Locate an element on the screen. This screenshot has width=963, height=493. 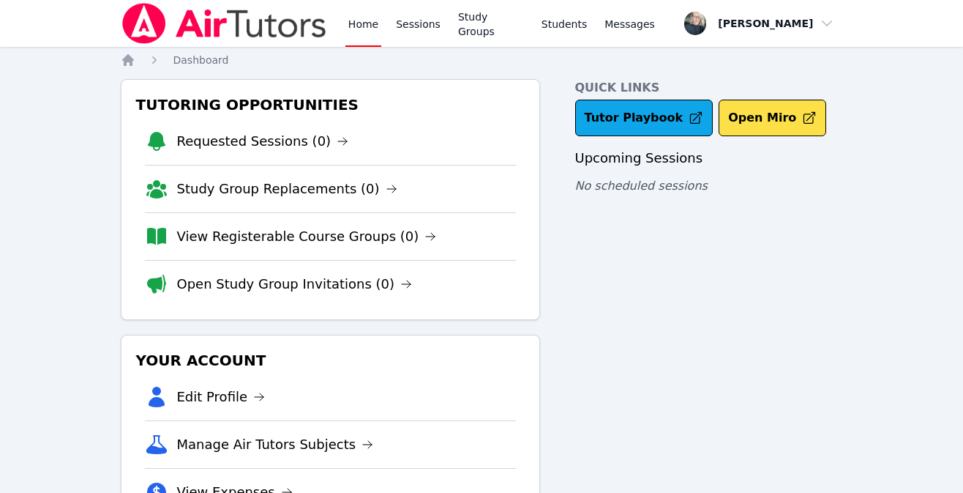
button: Open Miro is located at coordinates (772, 118).